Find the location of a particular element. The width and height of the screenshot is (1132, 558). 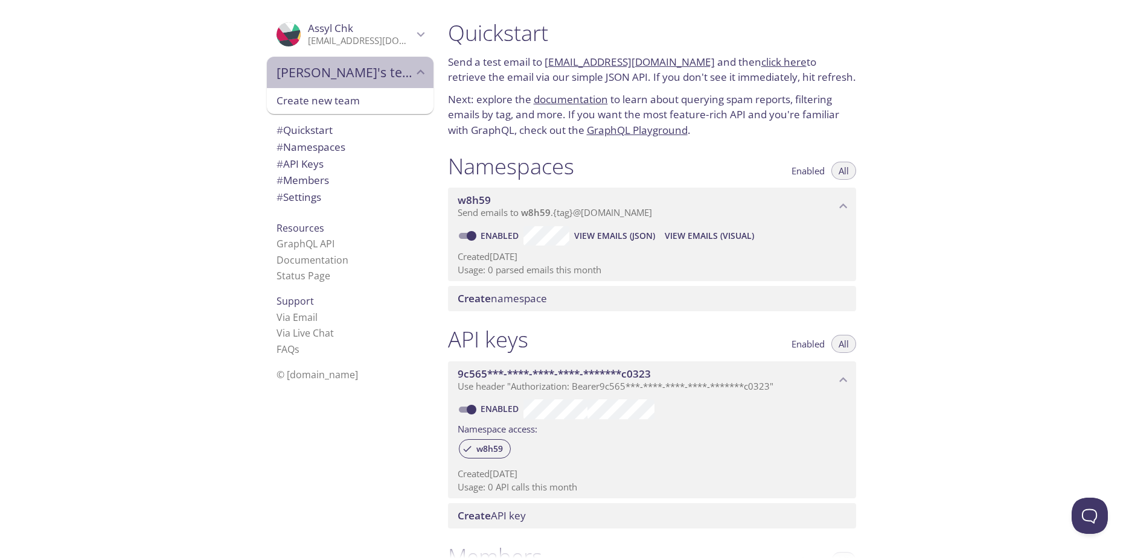

span: Resources is located at coordinates (300, 228).